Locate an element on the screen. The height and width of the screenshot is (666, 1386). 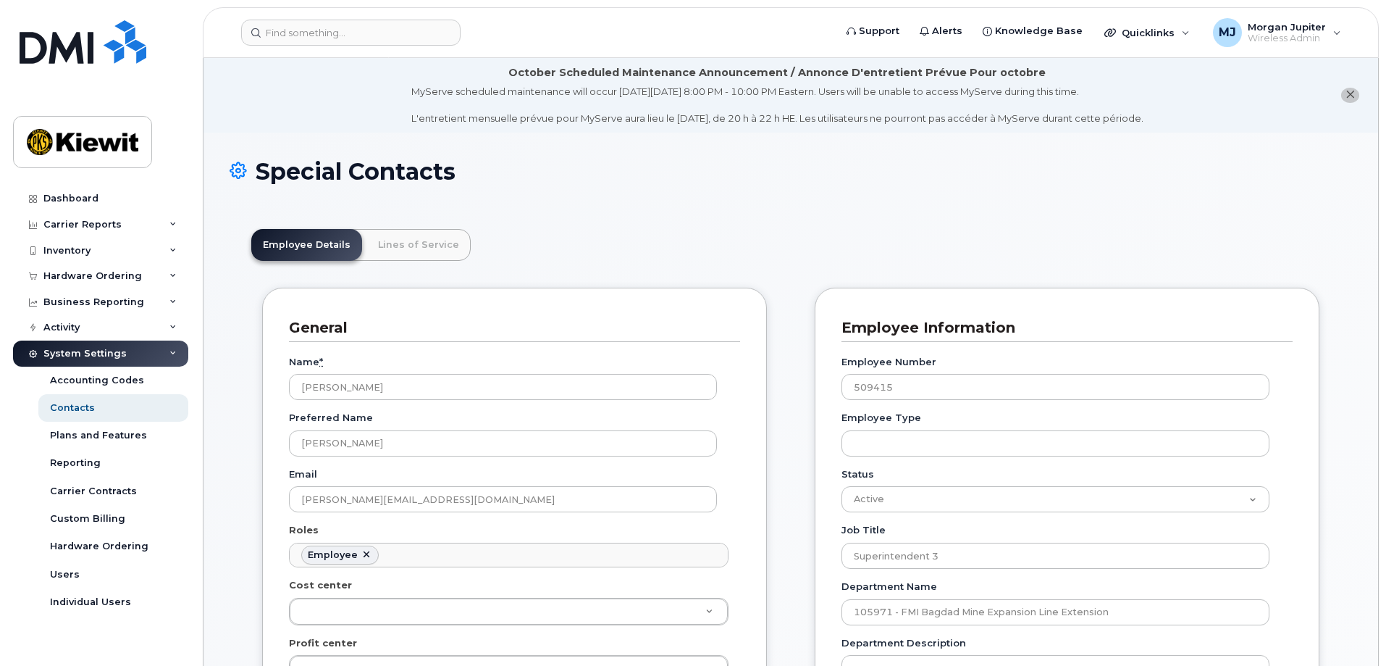
label: Roles is located at coordinates (303, 529).